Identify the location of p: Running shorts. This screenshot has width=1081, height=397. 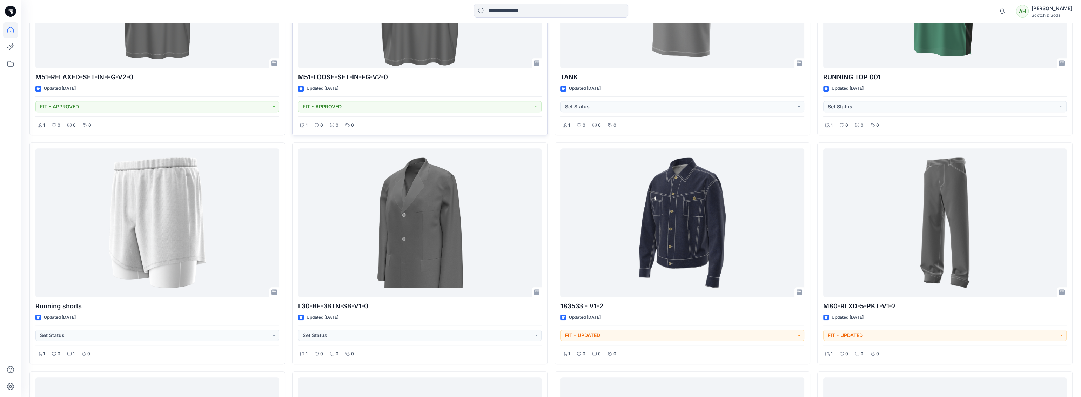
(157, 306).